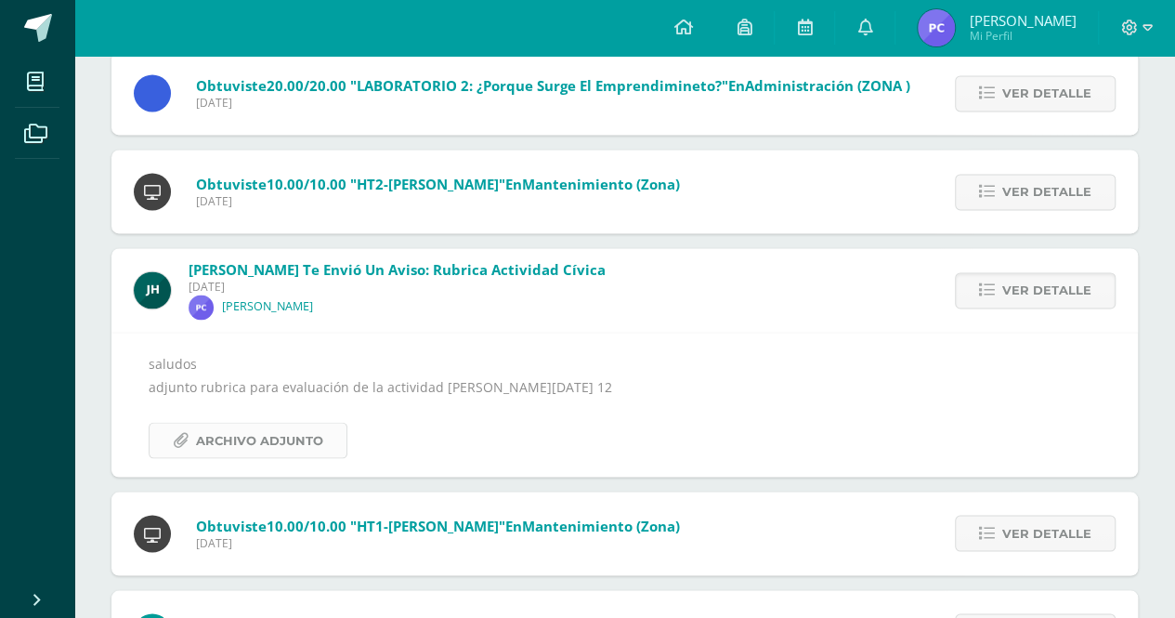  I want to click on a: Archivo Adjunto, so click(248, 439).